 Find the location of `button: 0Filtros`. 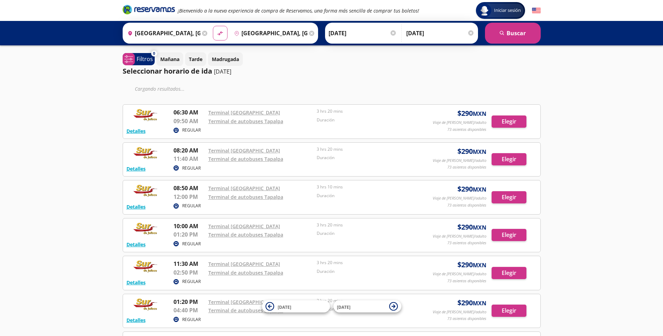

button: 0Filtros is located at coordinates (139, 59).